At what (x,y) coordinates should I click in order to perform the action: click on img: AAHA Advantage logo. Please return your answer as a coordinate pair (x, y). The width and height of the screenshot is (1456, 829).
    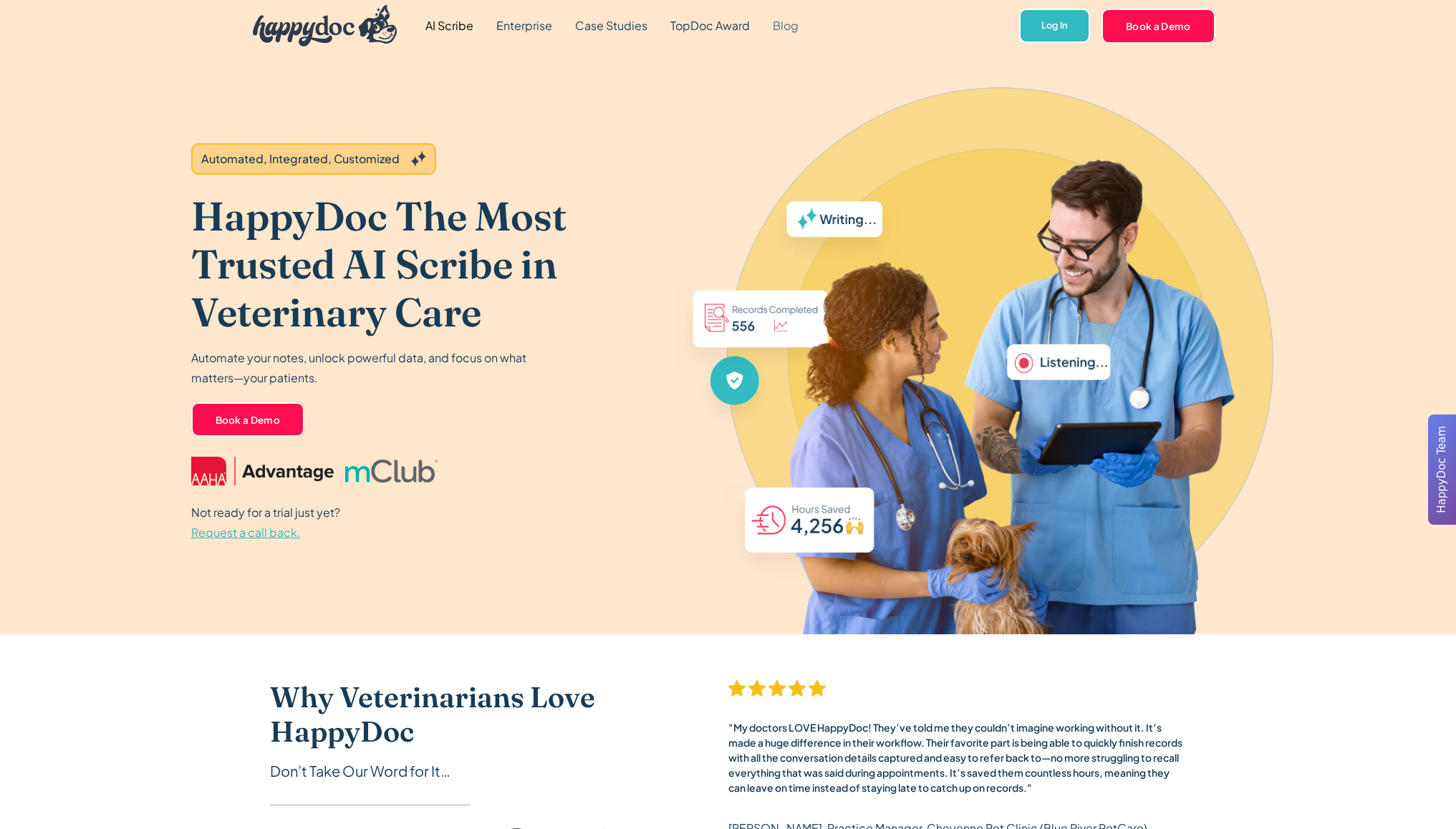
    Looking at the image, I should click on (263, 472).